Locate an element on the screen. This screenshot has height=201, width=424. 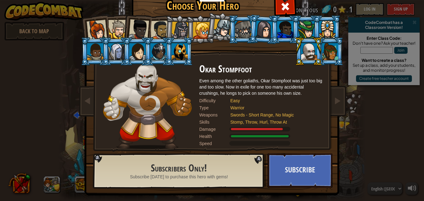
img: language-selector-background.png is located at coordinates (179, 171).